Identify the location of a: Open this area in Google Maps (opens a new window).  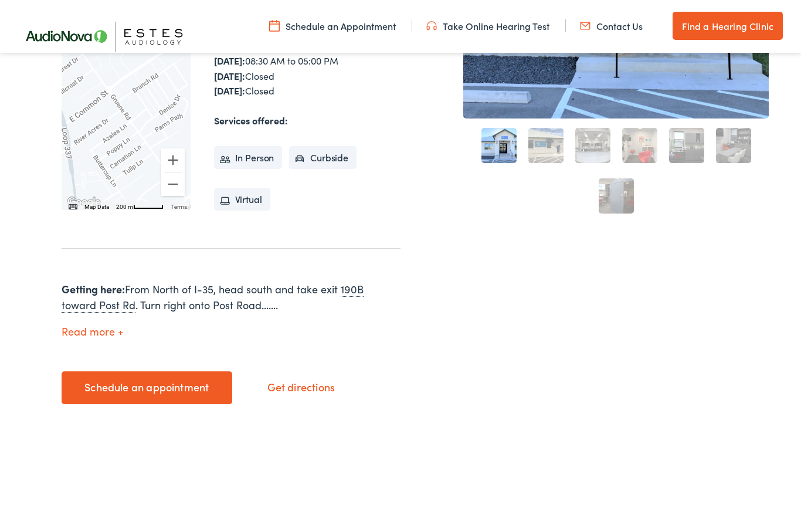
(84, 202).